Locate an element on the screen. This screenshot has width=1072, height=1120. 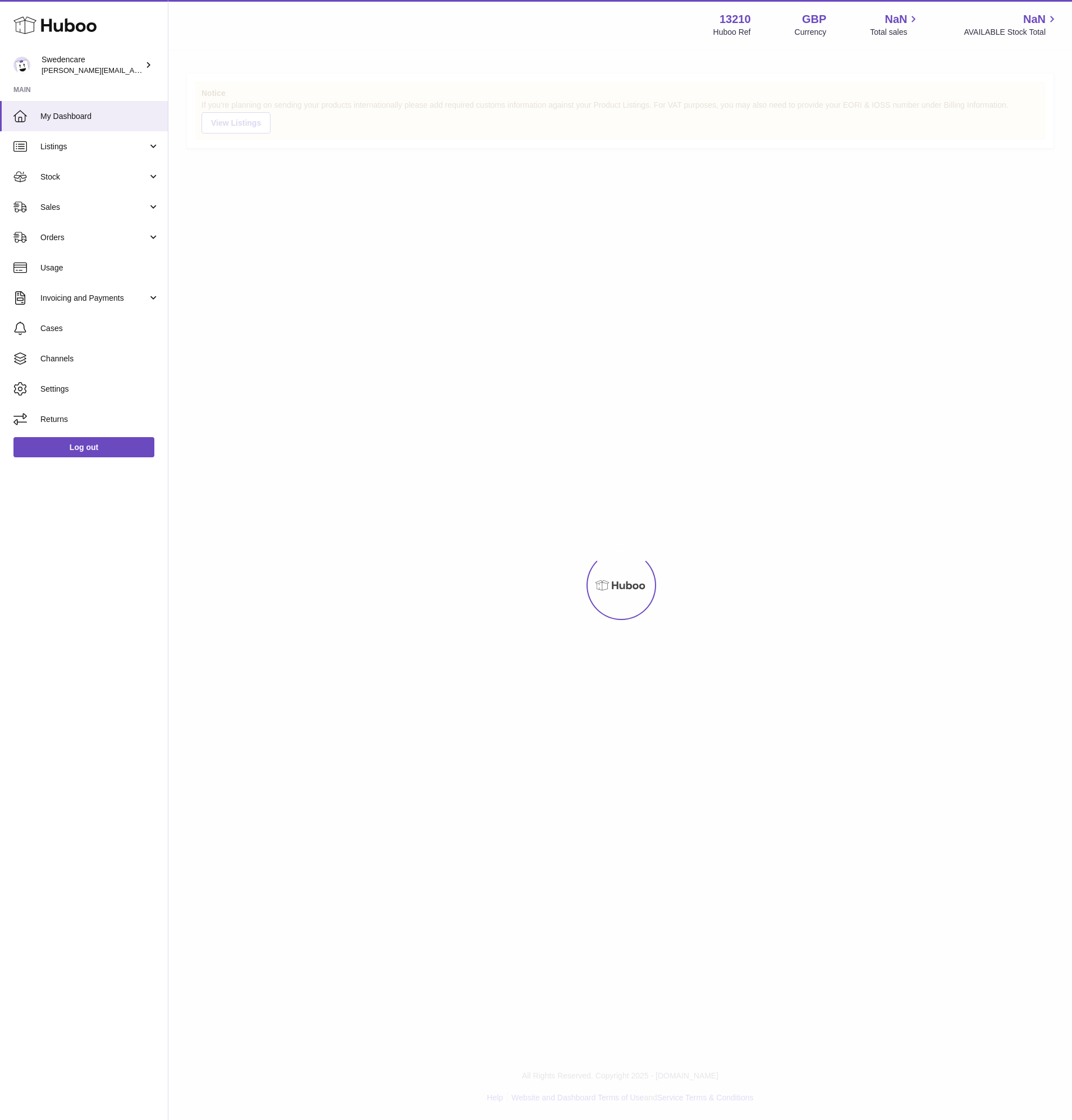
div: Currency is located at coordinates (810, 32).